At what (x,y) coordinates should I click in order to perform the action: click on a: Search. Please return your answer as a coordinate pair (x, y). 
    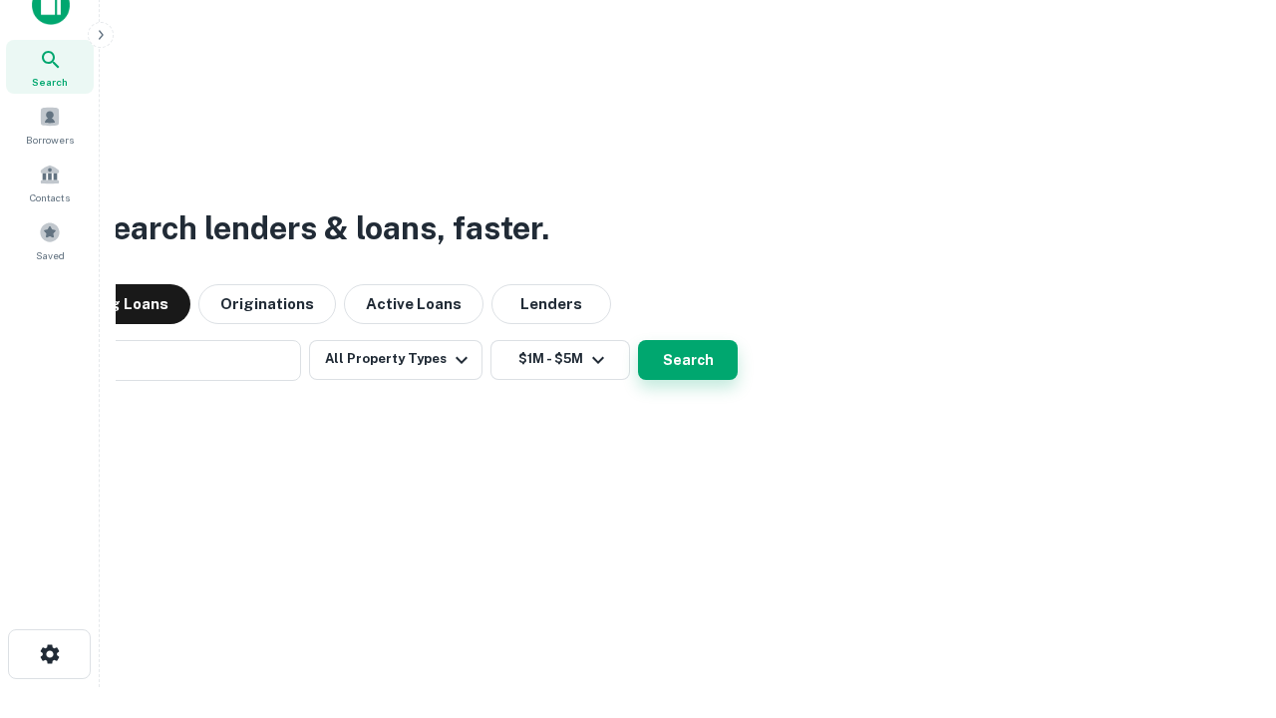
    Looking at the image, I should click on (50, 67).